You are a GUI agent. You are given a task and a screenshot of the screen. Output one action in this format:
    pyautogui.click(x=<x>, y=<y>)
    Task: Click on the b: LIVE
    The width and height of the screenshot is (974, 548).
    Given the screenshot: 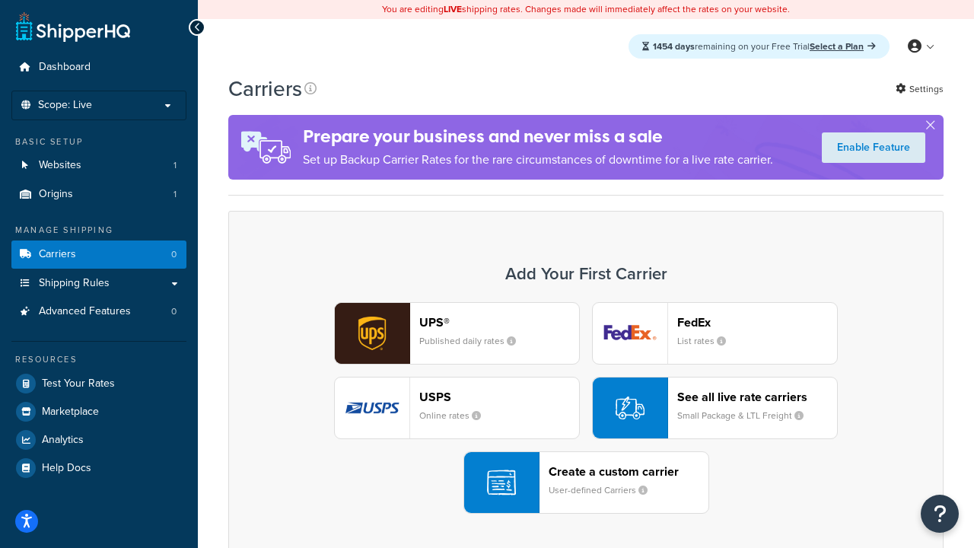 What is the action you would take?
    pyautogui.click(x=453, y=9)
    